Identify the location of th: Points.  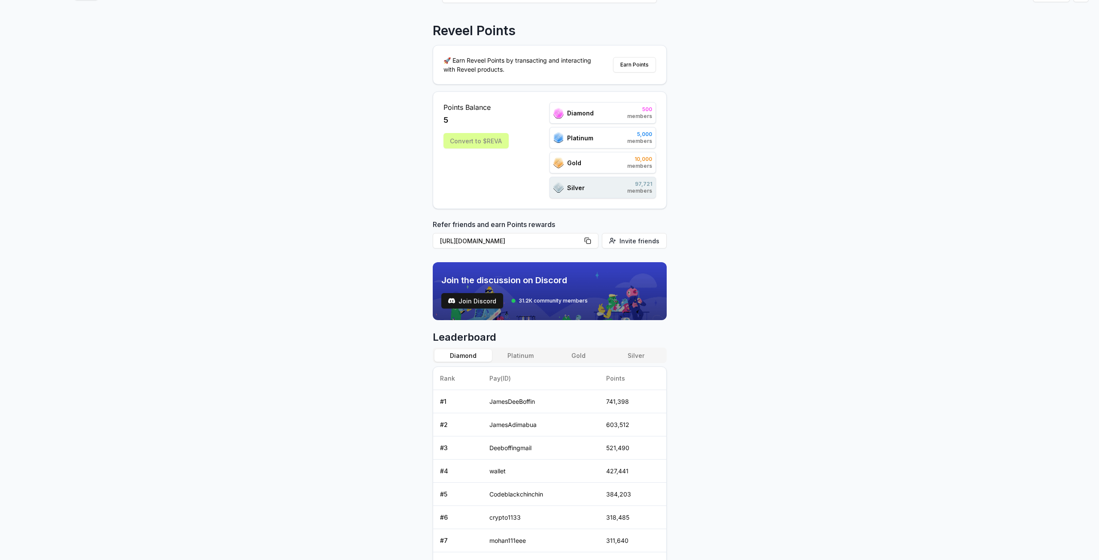
(633, 379).